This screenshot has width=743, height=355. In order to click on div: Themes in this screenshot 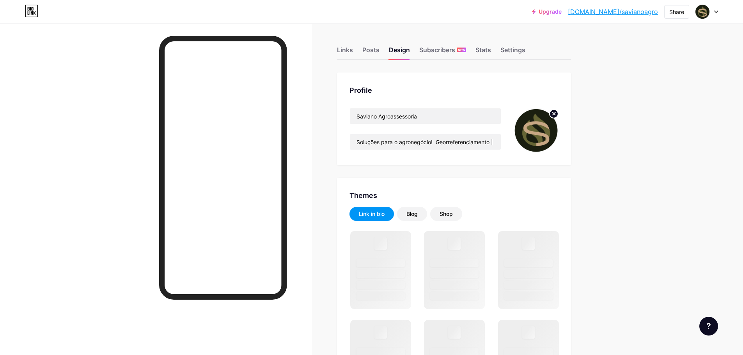, I will do `click(454, 195)`.